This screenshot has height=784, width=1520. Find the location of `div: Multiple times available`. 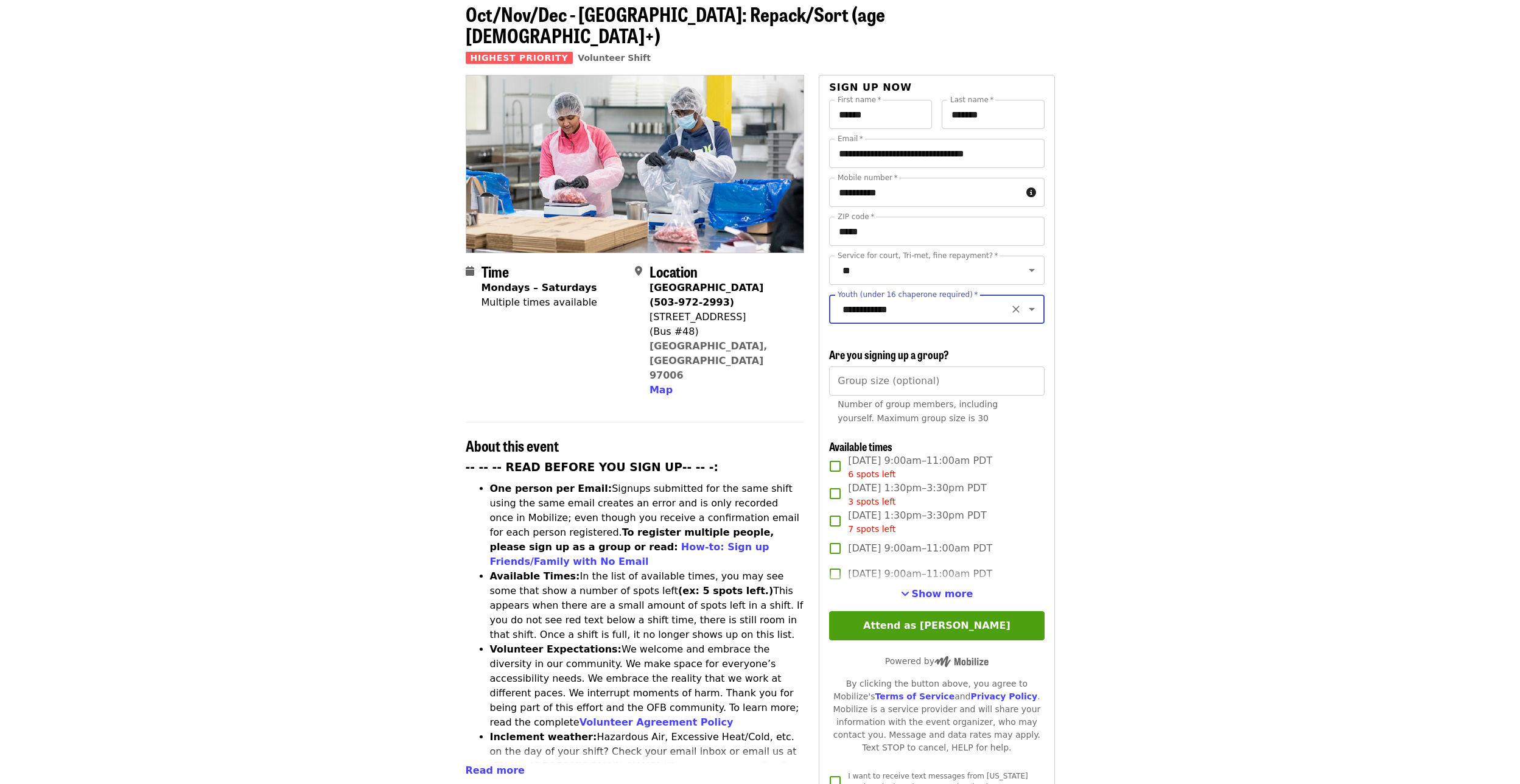

div: Multiple times available is located at coordinates (539, 302).